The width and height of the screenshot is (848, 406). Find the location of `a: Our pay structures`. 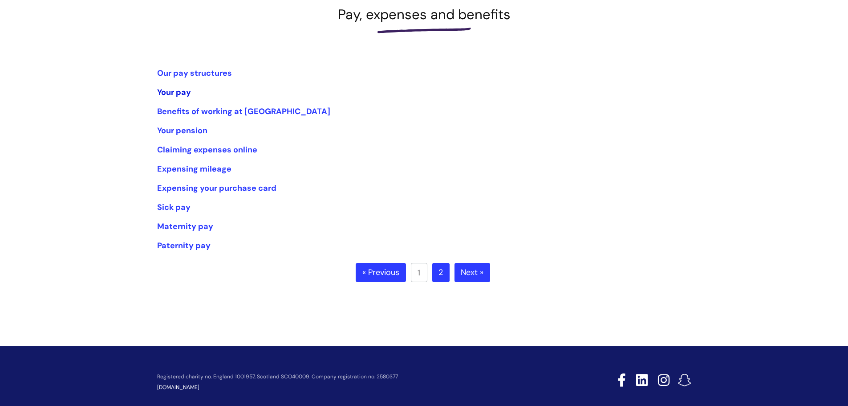

a: Our pay structures is located at coordinates (195, 73).